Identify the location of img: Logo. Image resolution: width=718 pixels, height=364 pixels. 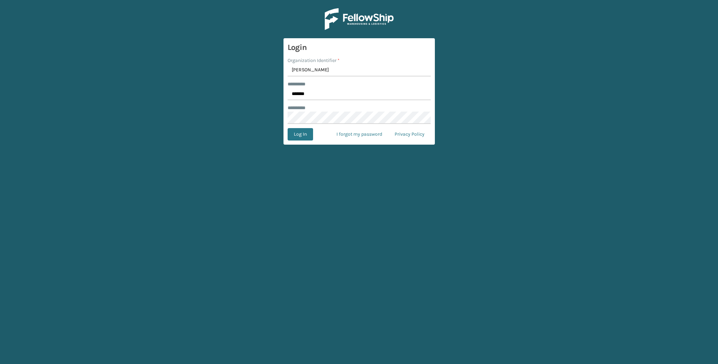
(359, 19).